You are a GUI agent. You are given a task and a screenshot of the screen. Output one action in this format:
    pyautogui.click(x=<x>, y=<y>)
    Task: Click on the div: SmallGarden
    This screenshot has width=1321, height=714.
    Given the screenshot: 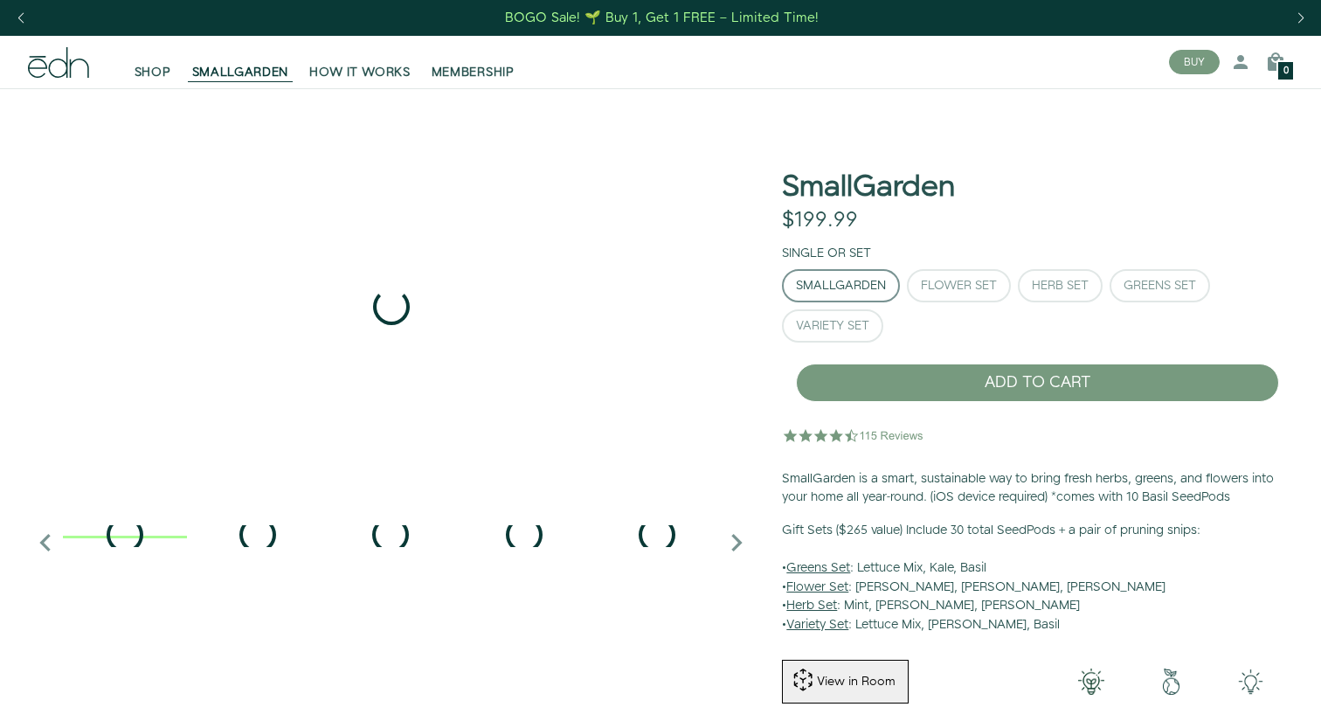 What is the action you would take?
    pyautogui.click(x=840, y=286)
    